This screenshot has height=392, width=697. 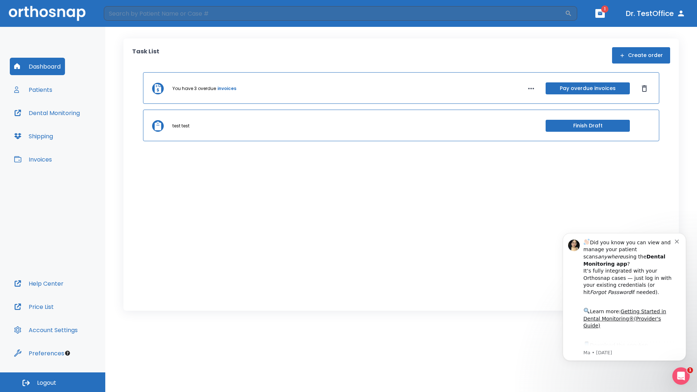 What do you see at coordinates (46, 330) in the screenshot?
I see `button: Account Settings` at bounding box center [46, 330].